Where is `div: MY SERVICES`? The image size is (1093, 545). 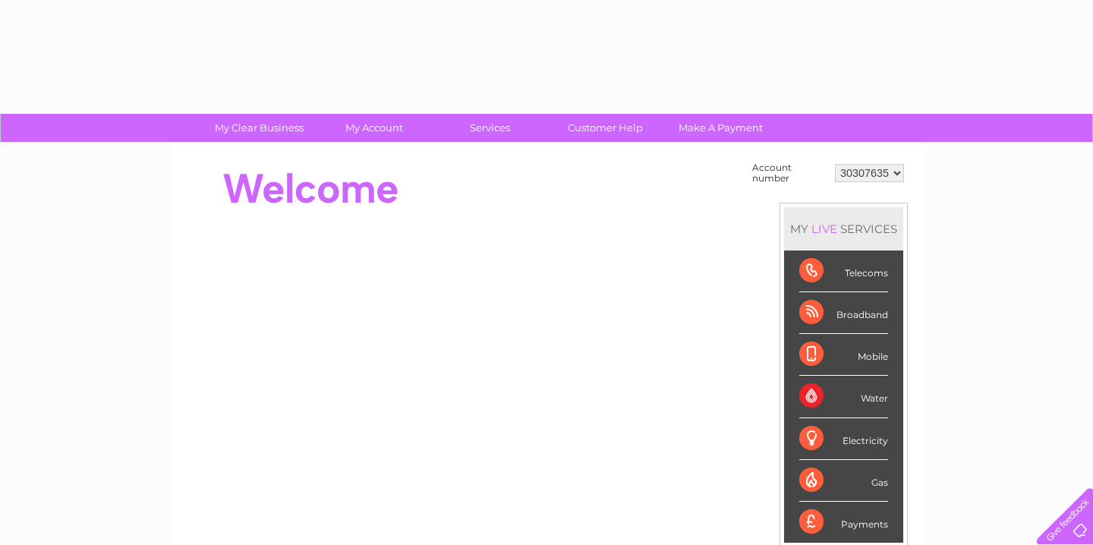 div: MY SERVICES is located at coordinates (843, 228).